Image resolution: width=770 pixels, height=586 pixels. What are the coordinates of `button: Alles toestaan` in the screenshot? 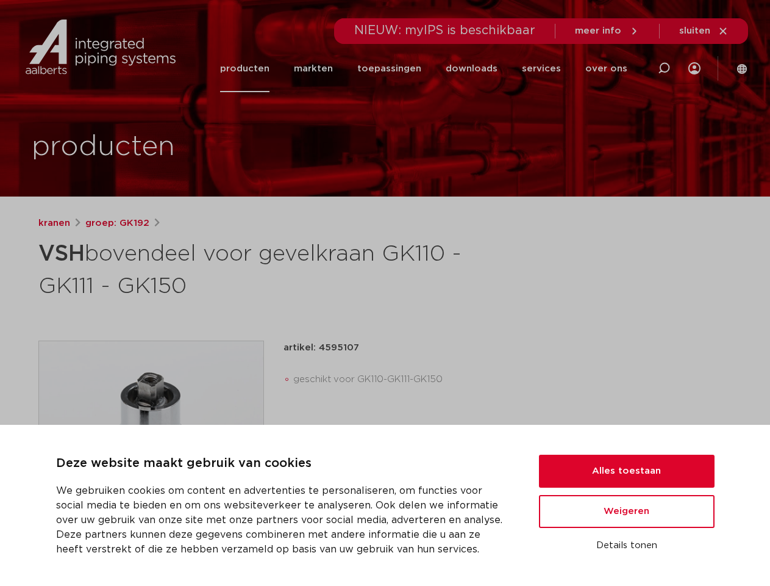 It's located at (627, 471).